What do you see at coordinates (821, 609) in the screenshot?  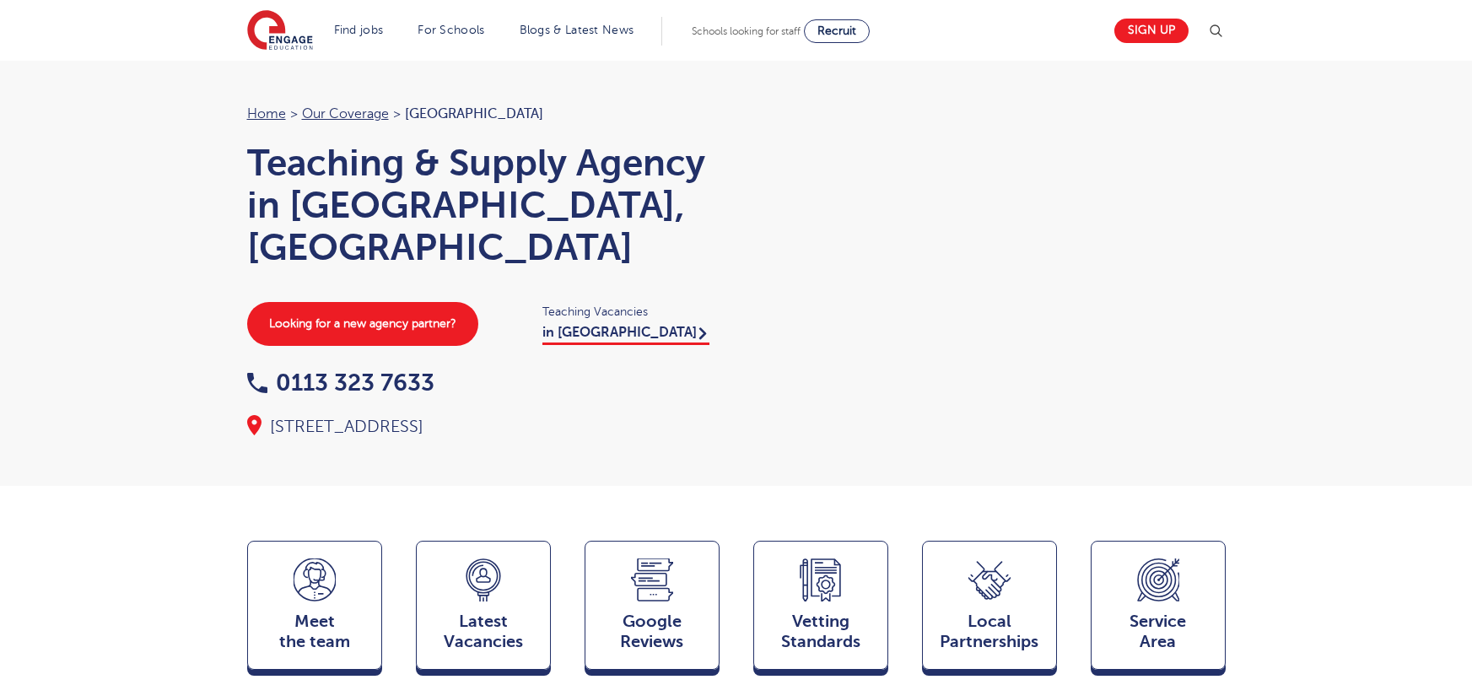 I see `a: VettingStandards` at bounding box center [821, 609].